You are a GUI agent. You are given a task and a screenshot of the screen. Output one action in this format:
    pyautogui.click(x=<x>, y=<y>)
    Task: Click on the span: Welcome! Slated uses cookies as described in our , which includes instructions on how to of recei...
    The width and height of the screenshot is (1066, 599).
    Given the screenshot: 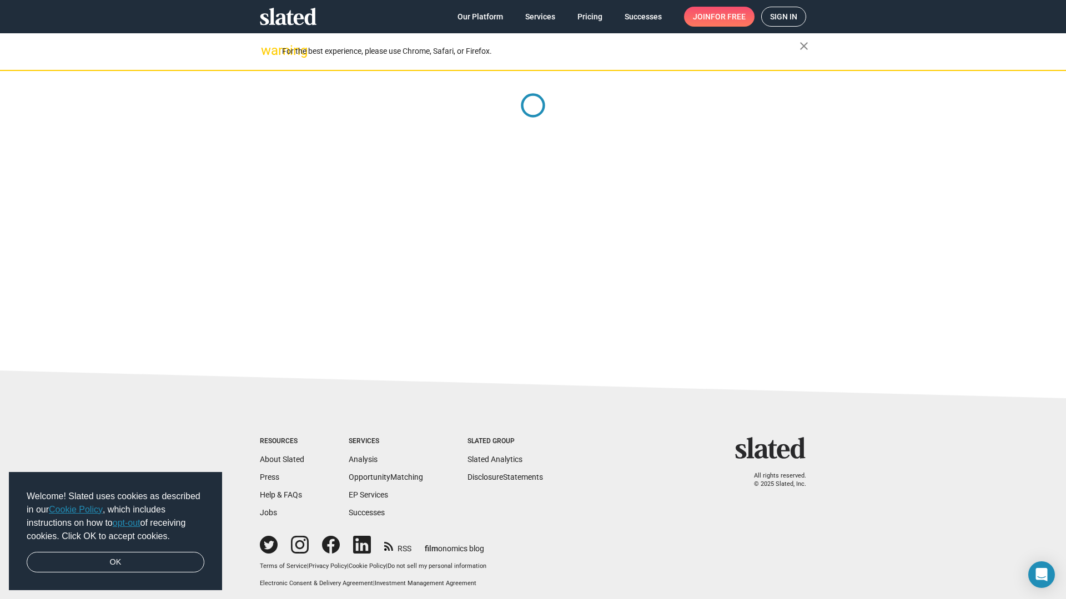 What is the action you would take?
    pyautogui.click(x=115, y=517)
    